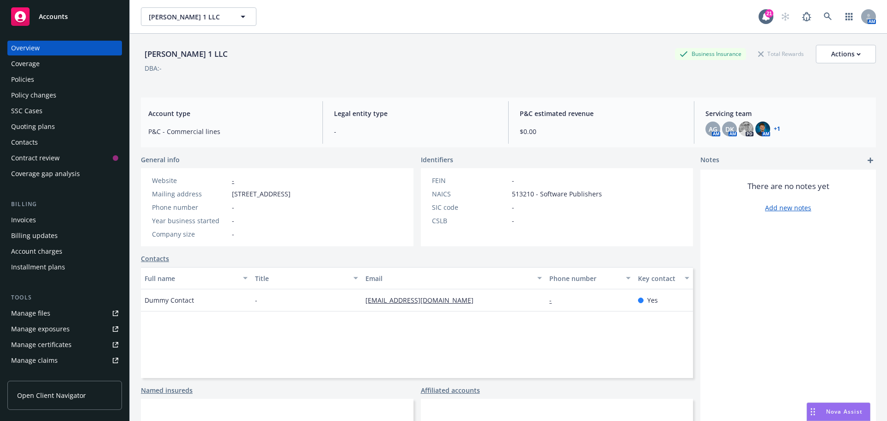 The image size is (887, 421). I want to click on div: Actions, so click(846, 54).